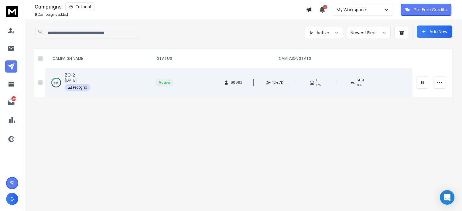 This screenshot has height=211, width=462. I want to click on span: 124.7K, so click(277, 83).